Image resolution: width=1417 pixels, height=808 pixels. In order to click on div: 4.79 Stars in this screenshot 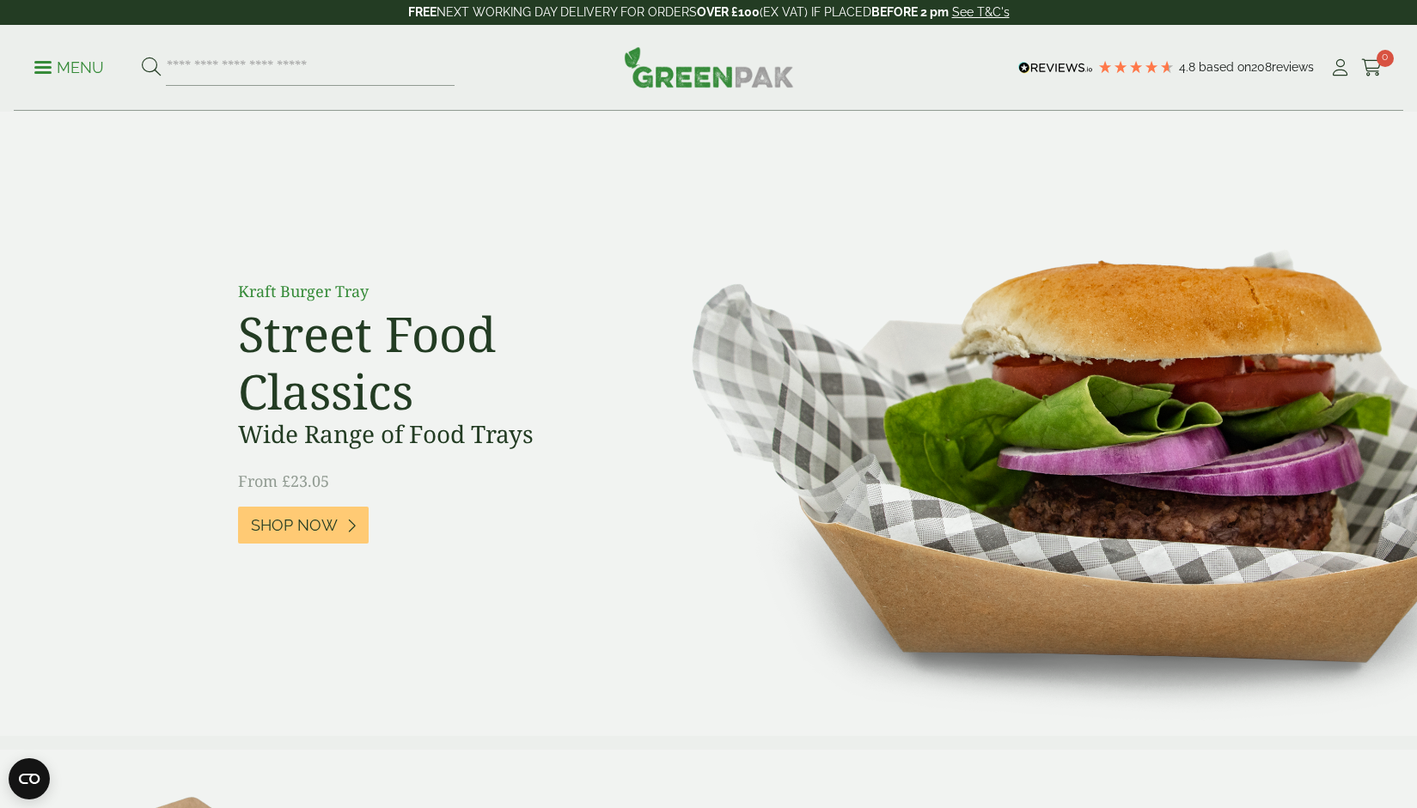, I will do `click(1136, 67)`.